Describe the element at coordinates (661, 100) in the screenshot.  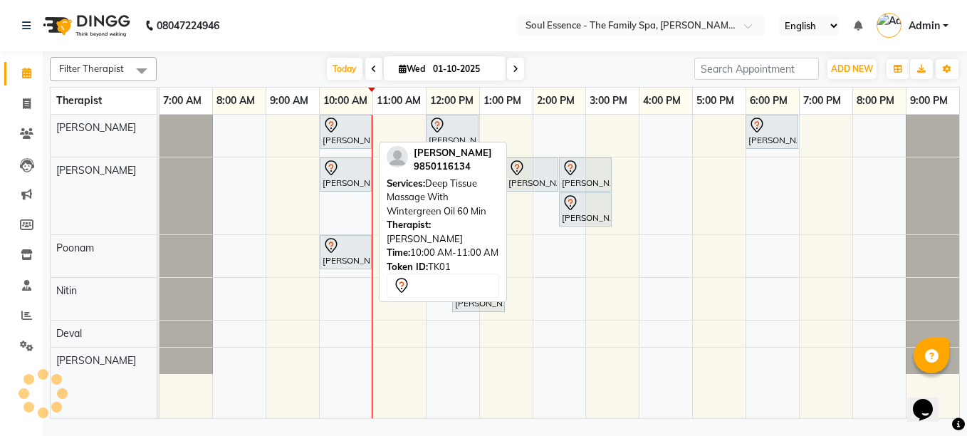
I see `a: 4:00 PM` at that location.